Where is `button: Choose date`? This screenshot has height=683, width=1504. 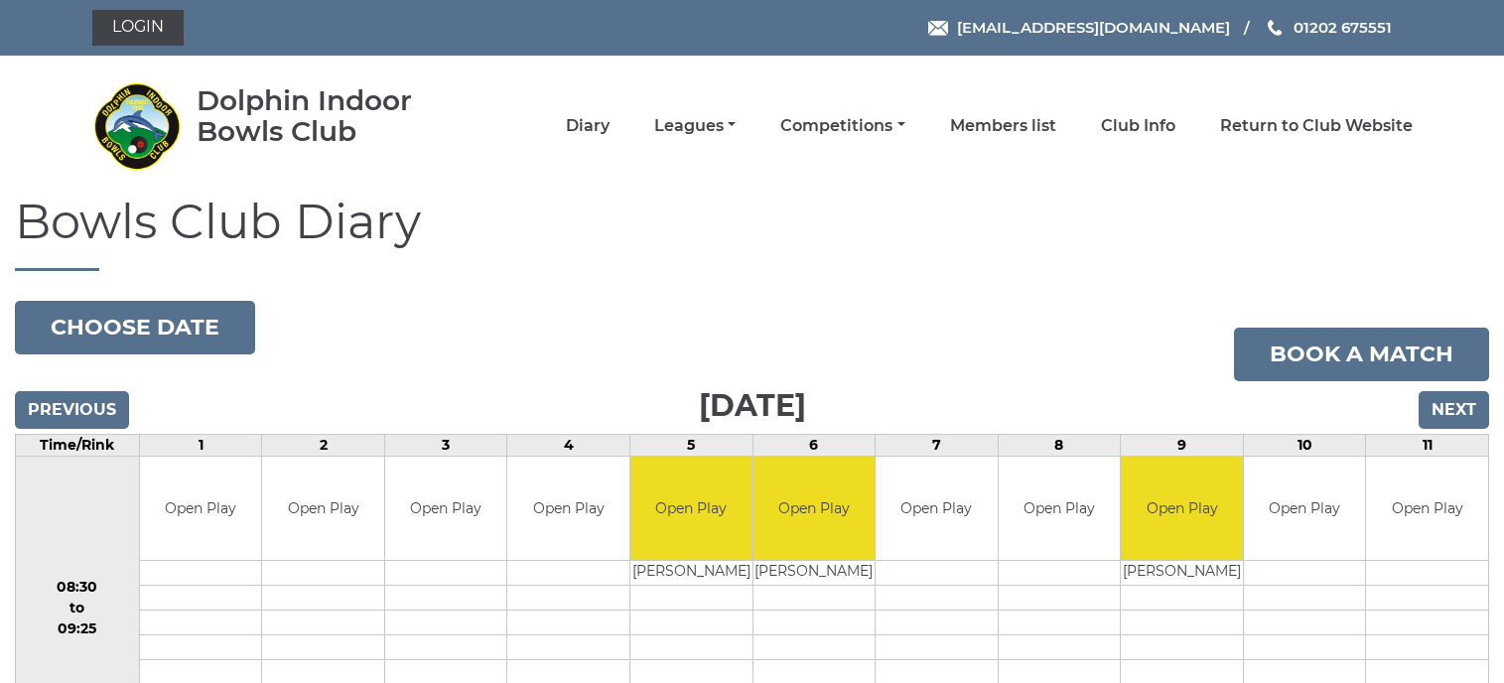 button: Choose date is located at coordinates (135, 328).